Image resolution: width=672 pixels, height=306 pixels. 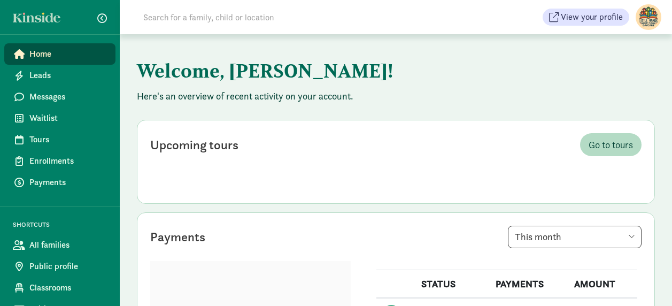 I want to click on a: Go to tours, so click(x=610, y=144).